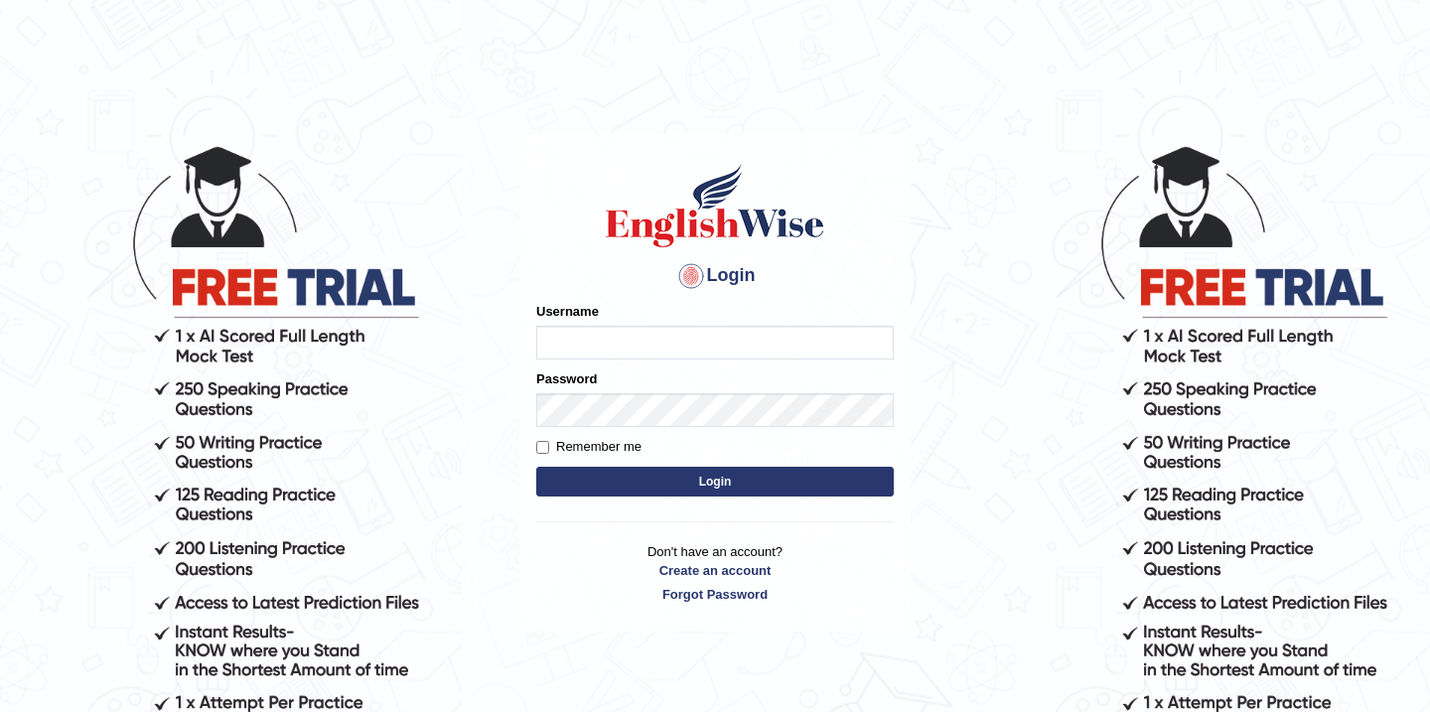  What do you see at coordinates (715, 276) in the screenshot?
I see `h4: Login` at bounding box center [715, 276].